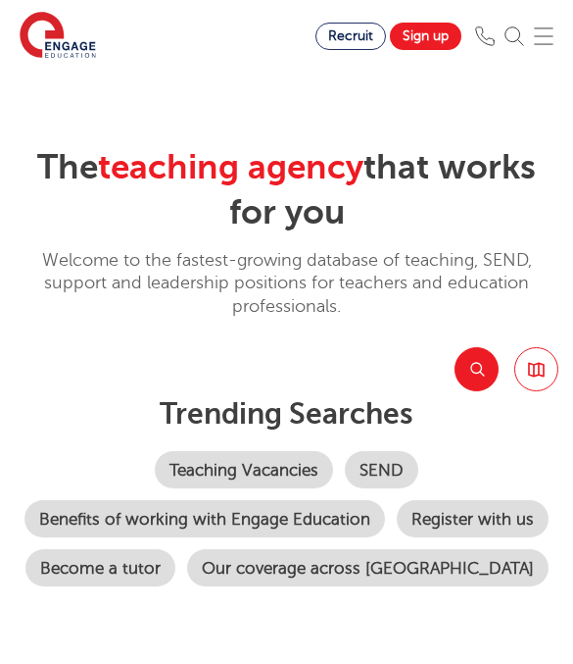 Image resolution: width=573 pixels, height=664 pixels. I want to click on p: Welcome to the fastest-growing database of teaching, SEND, support and leadership positions for t..., so click(286, 283).